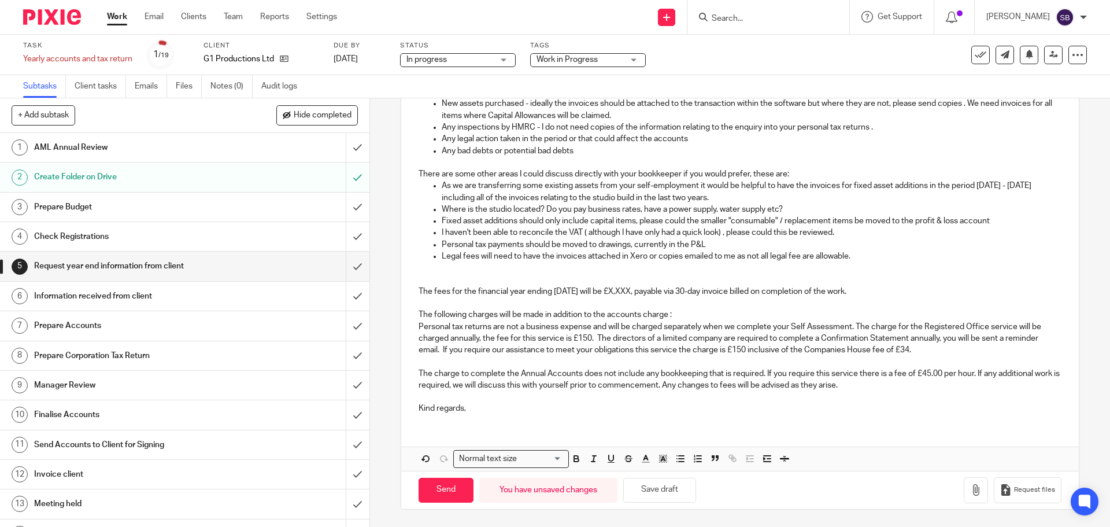 Image resolution: width=1110 pixels, height=527 pixels. I want to click on span: Get Support, so click(900, 17).